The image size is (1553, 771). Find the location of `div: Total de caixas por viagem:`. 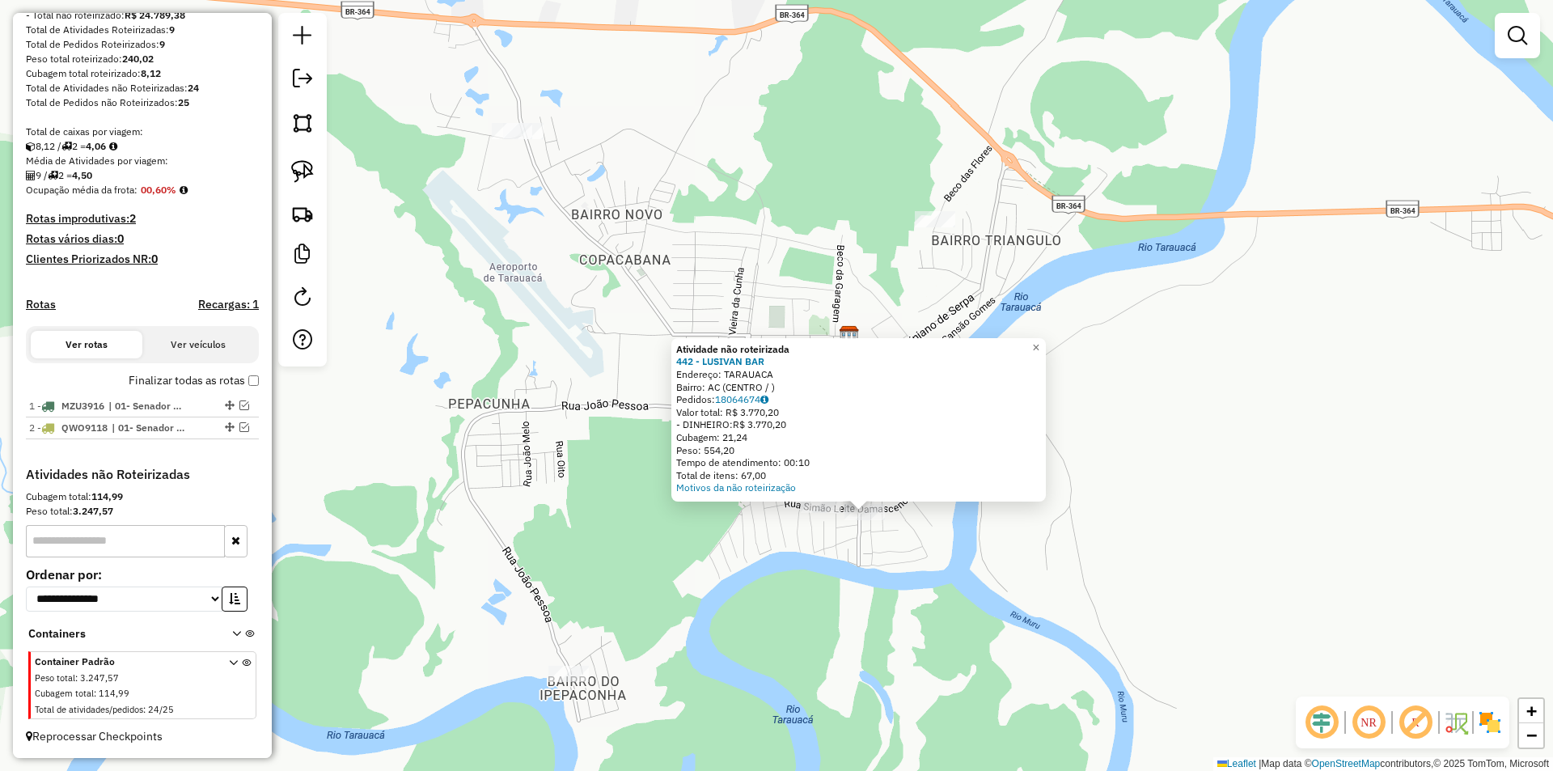

div: Total de caixas por viagem: is located at coordinates (142, 132).